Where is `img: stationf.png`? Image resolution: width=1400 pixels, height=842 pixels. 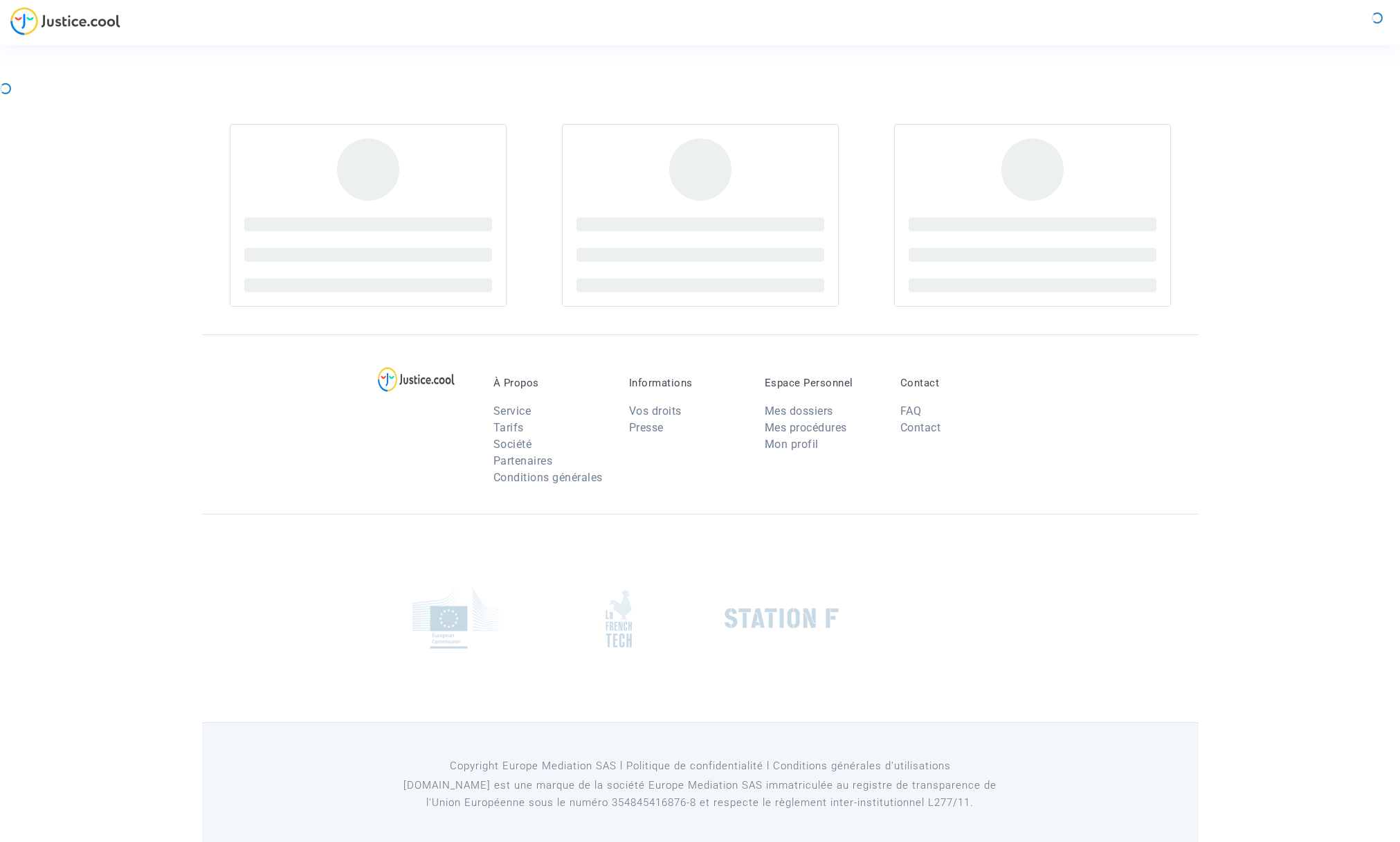 img: stationf.png is located at coordinates (781, 618).